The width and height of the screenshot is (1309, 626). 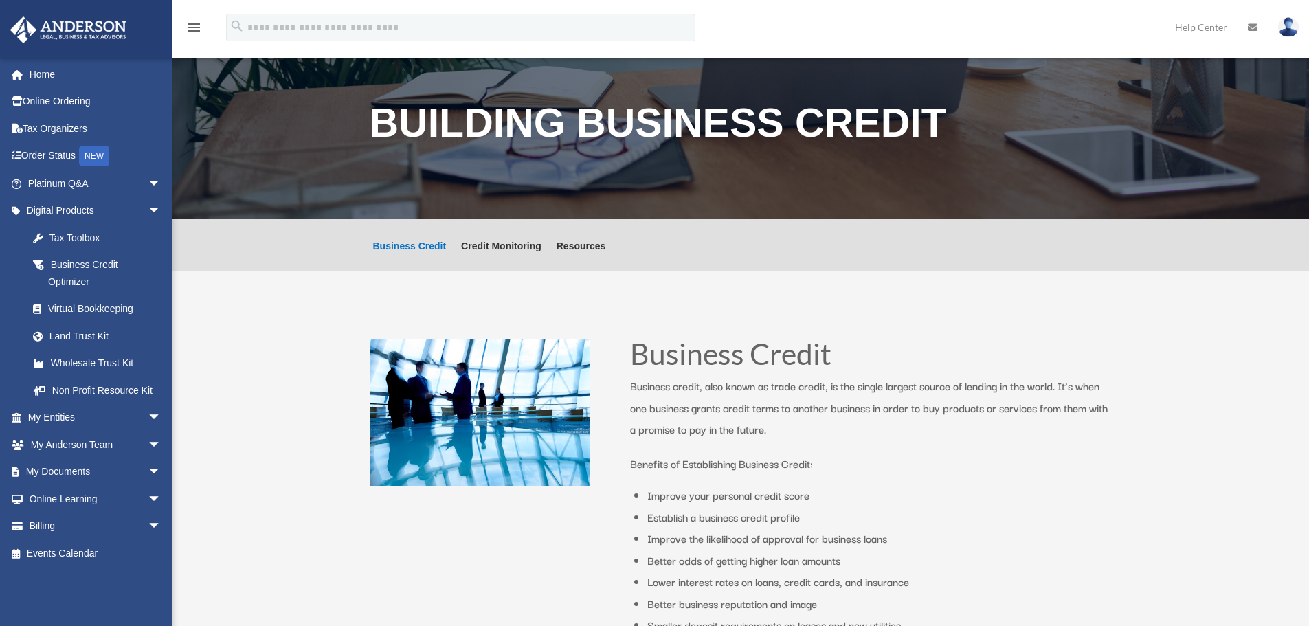 I want to click on a: My Entitiesarrow_drop_down, so click(x=96, y=418).